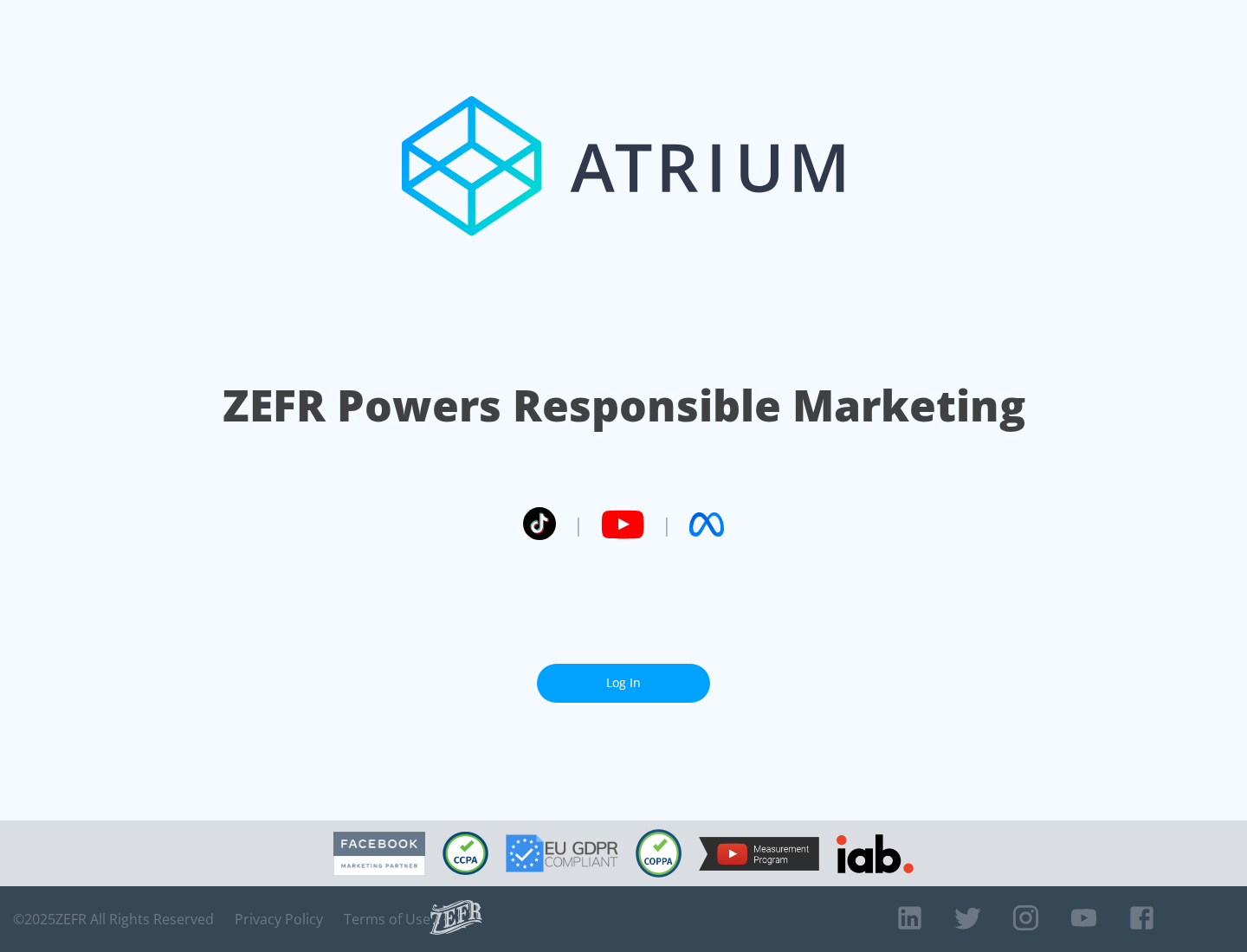  Describe the element at coordinates (658, 853) in the screenshot. I see `img: COPPA Compliant` at that location.